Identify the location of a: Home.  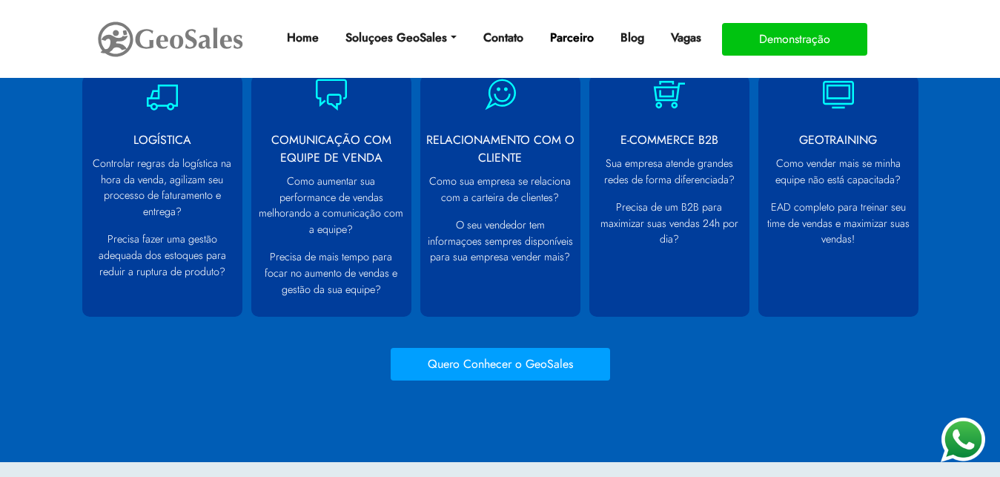
(302, 38).